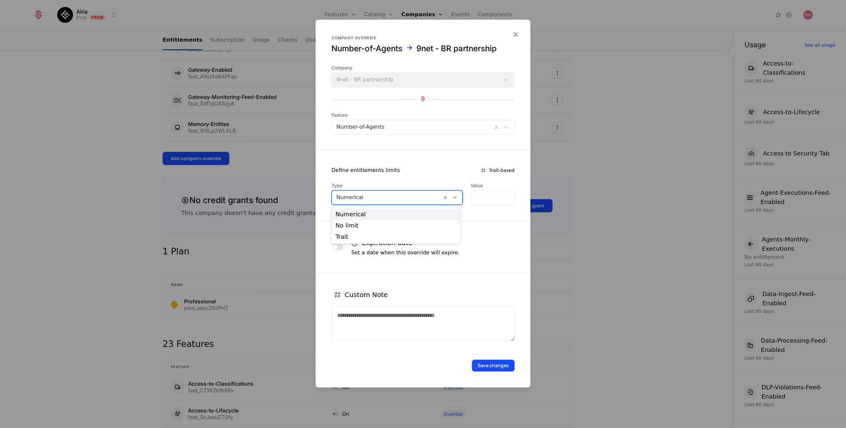 The image size is (846, 428). What do you see at coordinates (423, 115) in the screenshot?
I see `span: Feature` at bounding box center [423, 115].